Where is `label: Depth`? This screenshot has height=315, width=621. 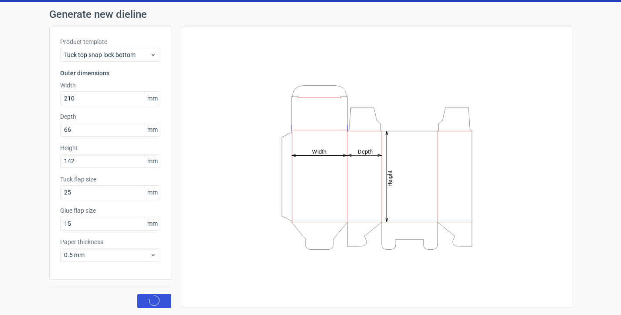
label: Depth is located at coordinates (110, 117).